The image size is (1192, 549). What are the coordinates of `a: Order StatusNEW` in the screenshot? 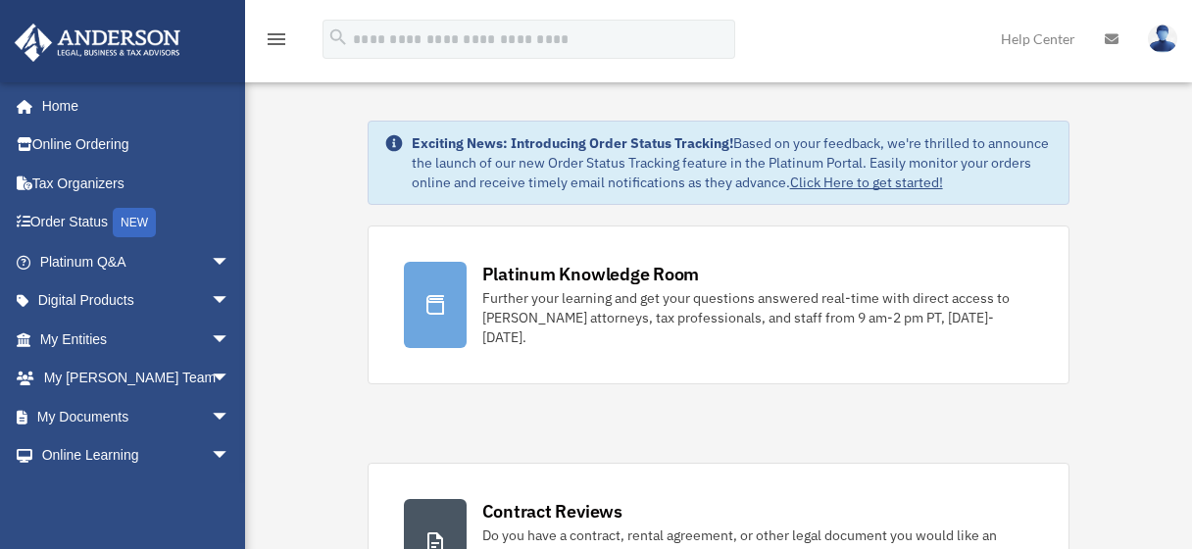 It's located at (136, 223).